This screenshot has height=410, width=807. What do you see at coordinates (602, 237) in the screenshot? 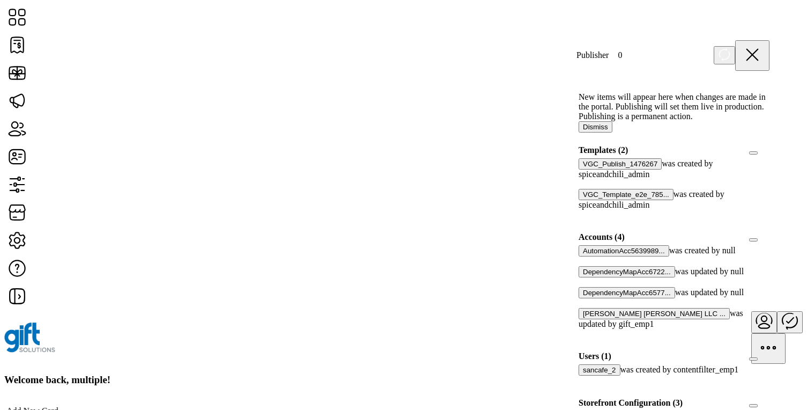
I see `span: Accounts (4)` at bounding box center [602, 237].